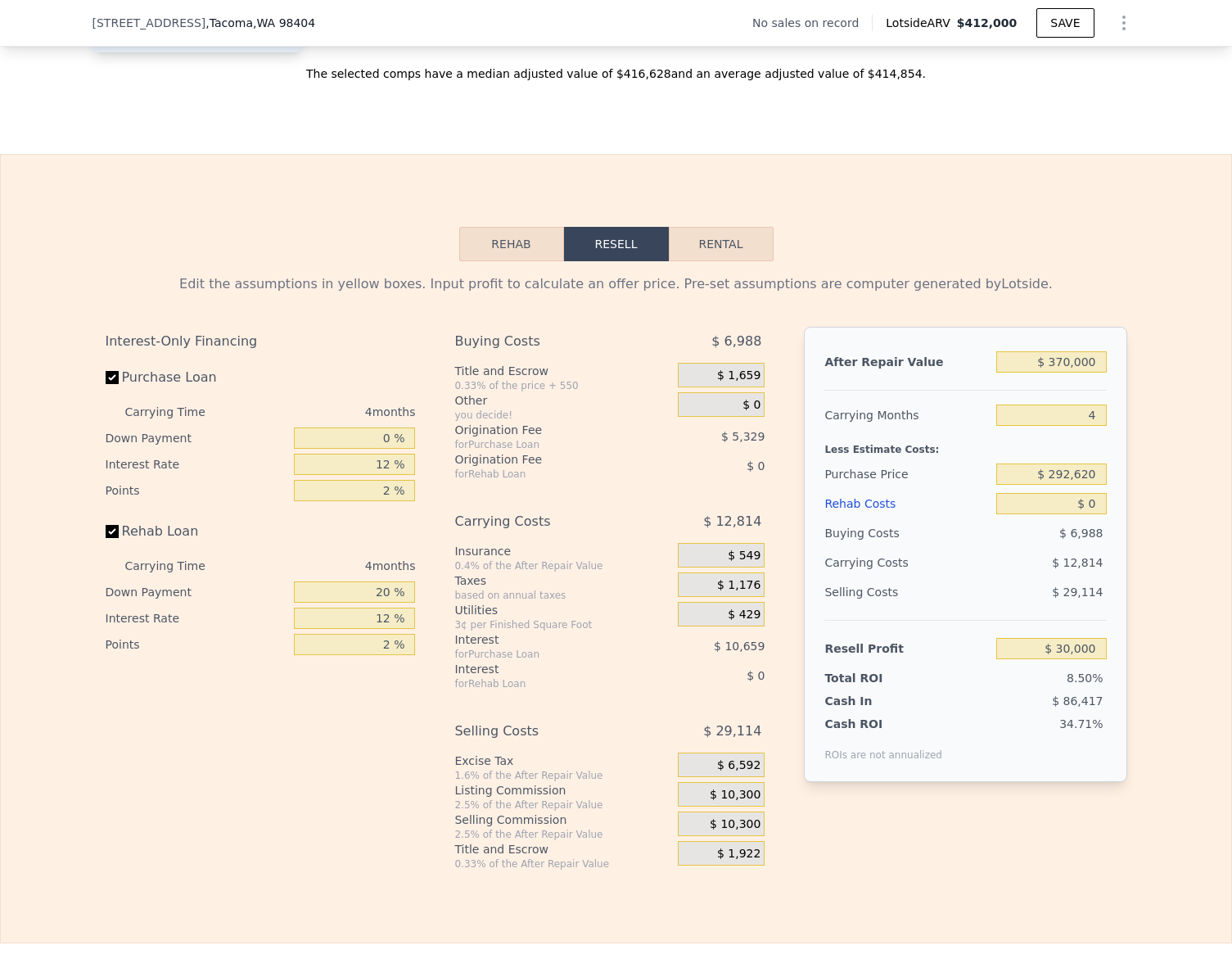 This screenshot has width=1232, height=977. I want to click on span: $412,000, so click(988, 23).